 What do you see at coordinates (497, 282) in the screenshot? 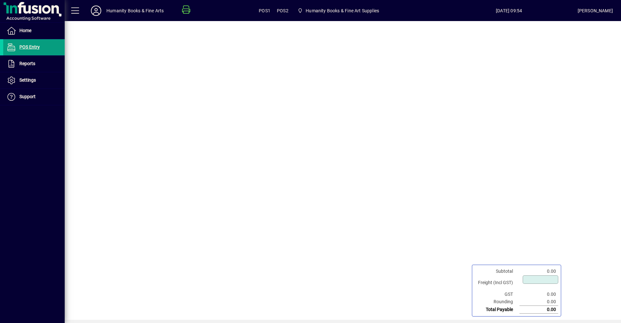
I see `td: Freight (Incl GST)` at bounding box center [497, 282].